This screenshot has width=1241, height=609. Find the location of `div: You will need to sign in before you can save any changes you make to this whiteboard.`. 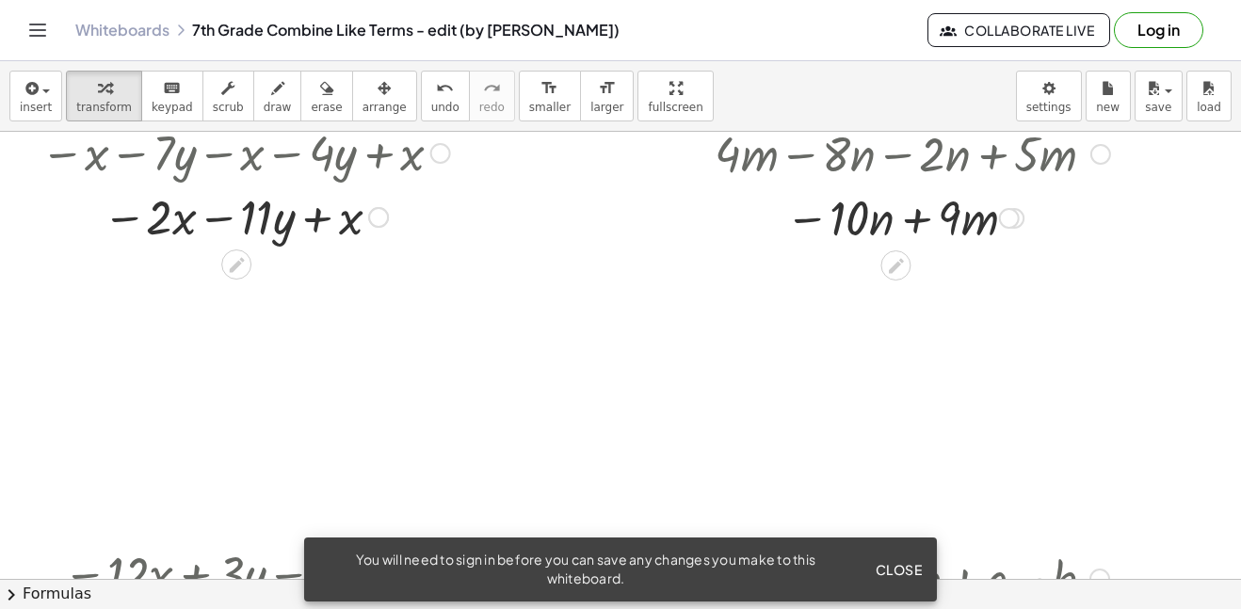

div: You will need to sign in before you can save any changes you make to this whiteboard. is located at coordinates (586, 570).